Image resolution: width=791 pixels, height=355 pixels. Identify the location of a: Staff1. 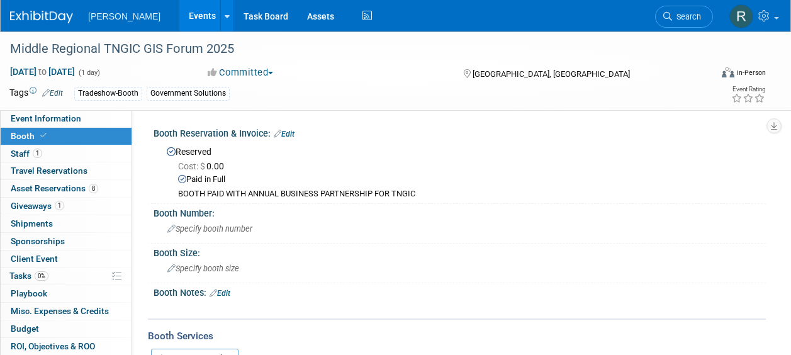
(66, 154).